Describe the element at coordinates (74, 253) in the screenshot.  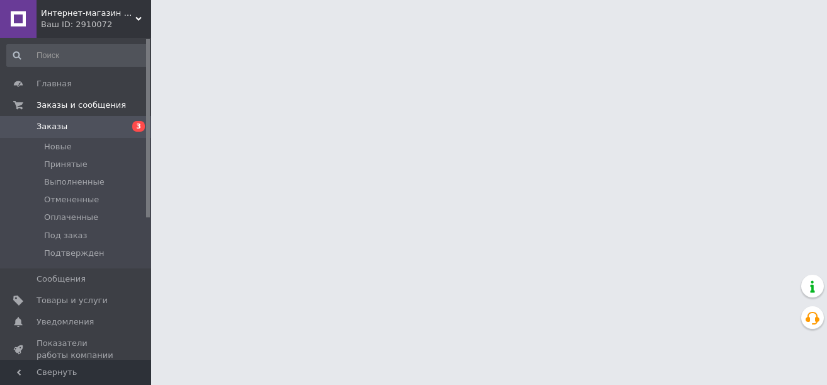
I see `span: Подтвержден` at that location.